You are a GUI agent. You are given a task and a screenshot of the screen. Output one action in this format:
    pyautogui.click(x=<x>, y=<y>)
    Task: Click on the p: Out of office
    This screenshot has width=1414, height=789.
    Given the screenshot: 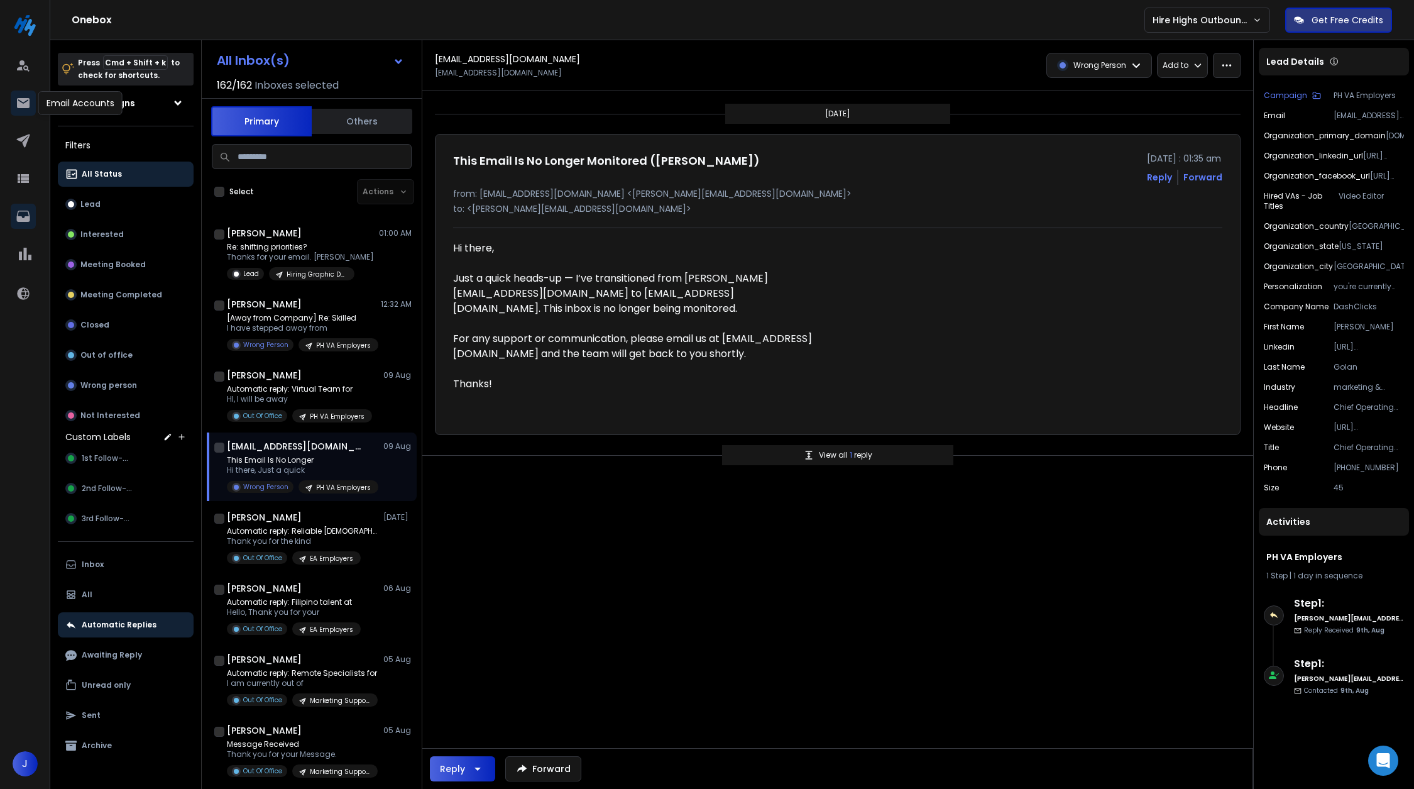 What is the action you would take?
    pyautogui.click(x=106, y=355)
    